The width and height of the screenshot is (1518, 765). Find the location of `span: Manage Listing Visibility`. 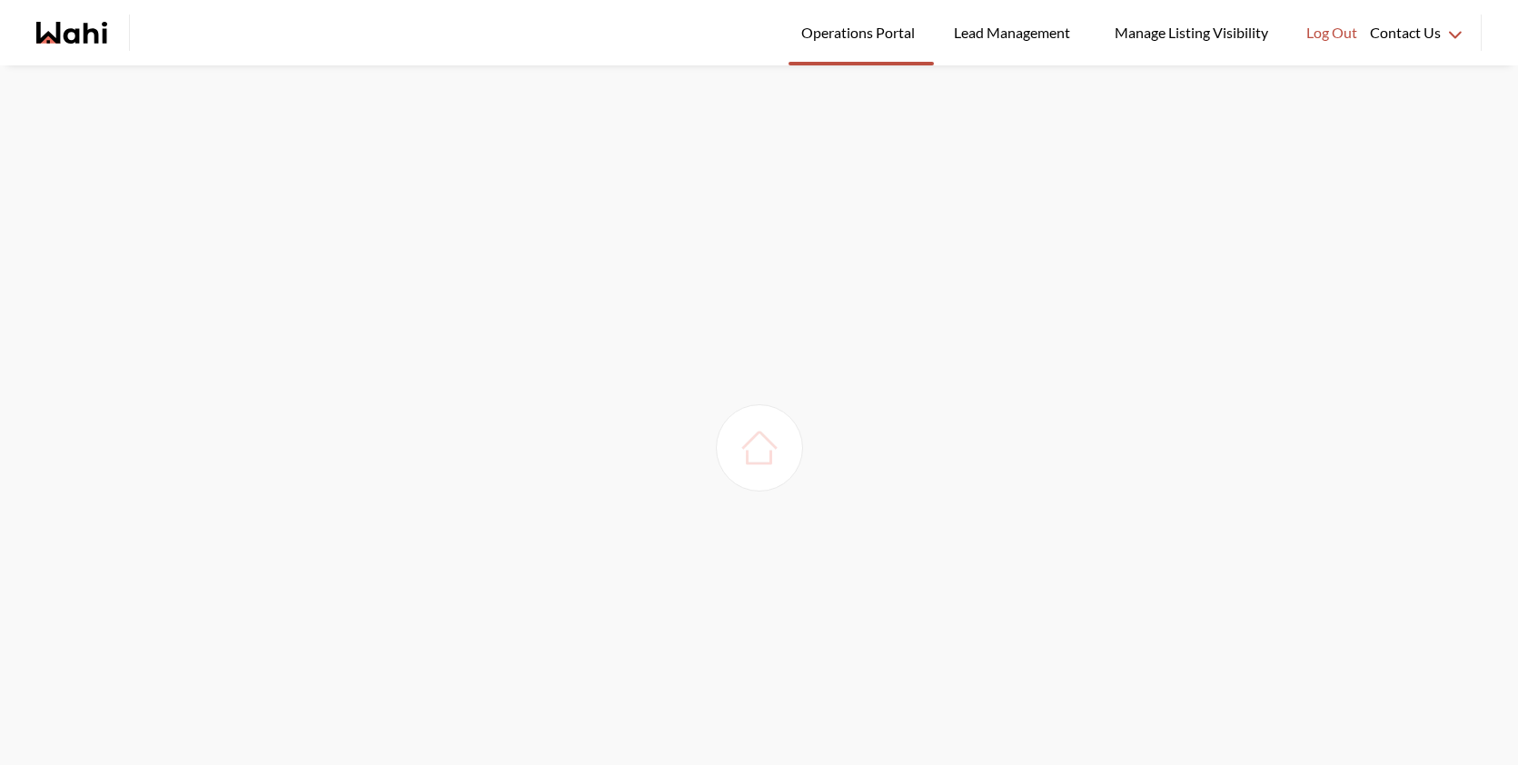

span: Manage Listing Visibility is located at coordinates (1191, 33).